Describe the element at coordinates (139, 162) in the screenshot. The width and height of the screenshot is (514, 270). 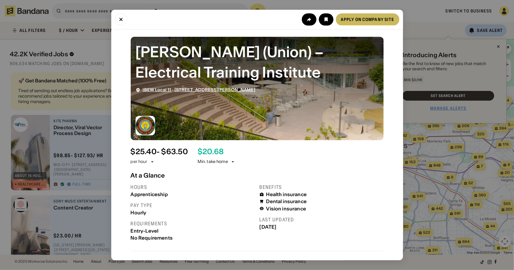
I see `div: per hour` at that location.